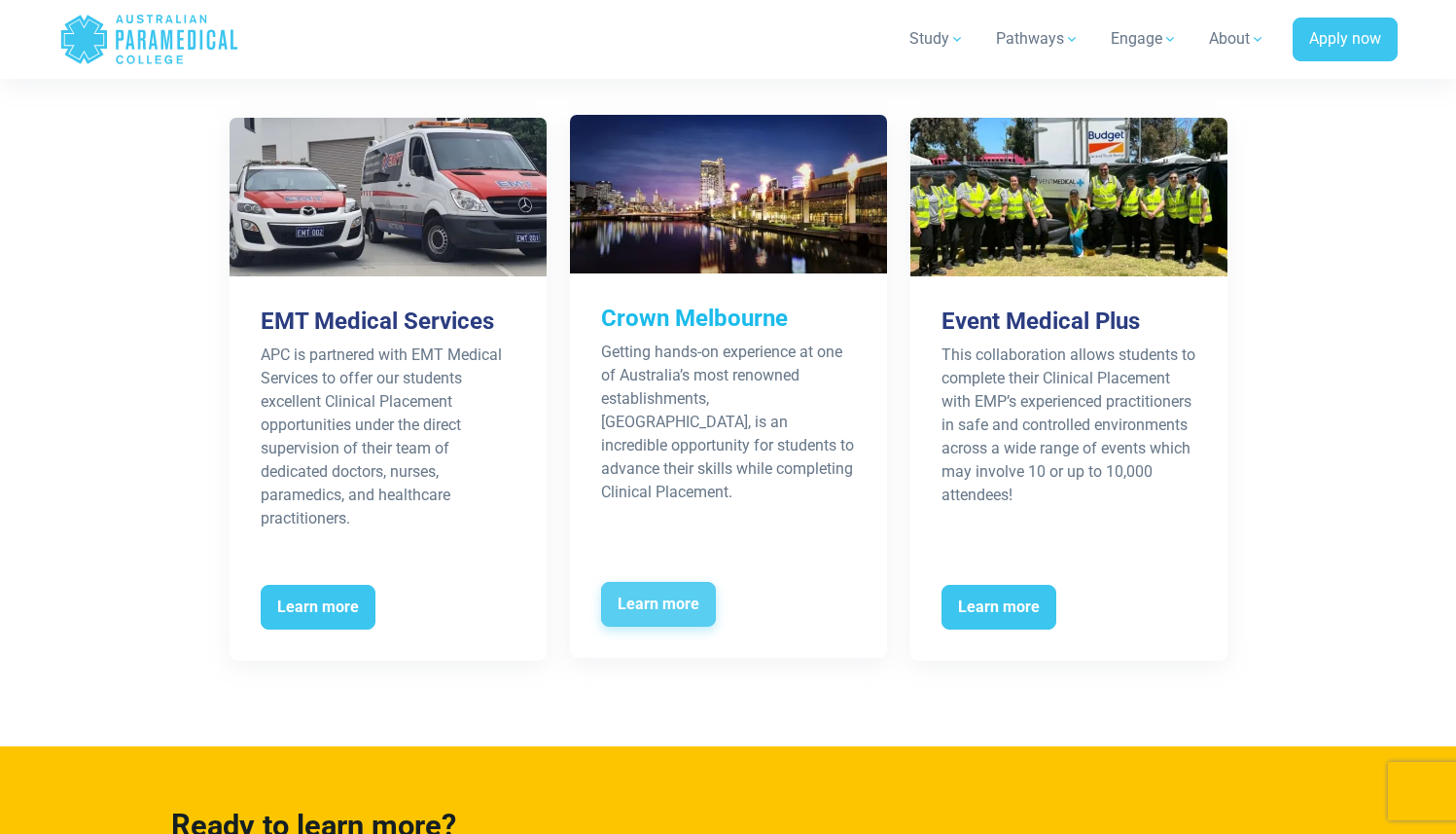 This screenshot has width=1456, height=834. I want to click on a: Apply now, so click(1345, 40).